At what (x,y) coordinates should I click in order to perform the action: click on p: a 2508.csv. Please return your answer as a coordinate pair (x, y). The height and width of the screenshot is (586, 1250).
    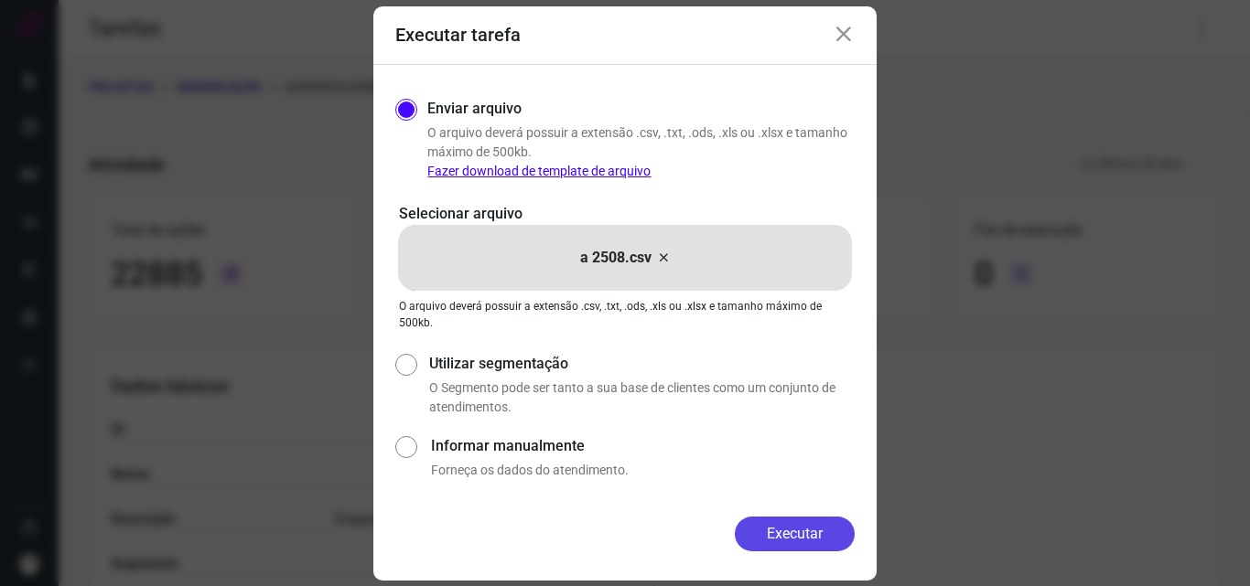
    Looking at the image, I should click on (616, 258).